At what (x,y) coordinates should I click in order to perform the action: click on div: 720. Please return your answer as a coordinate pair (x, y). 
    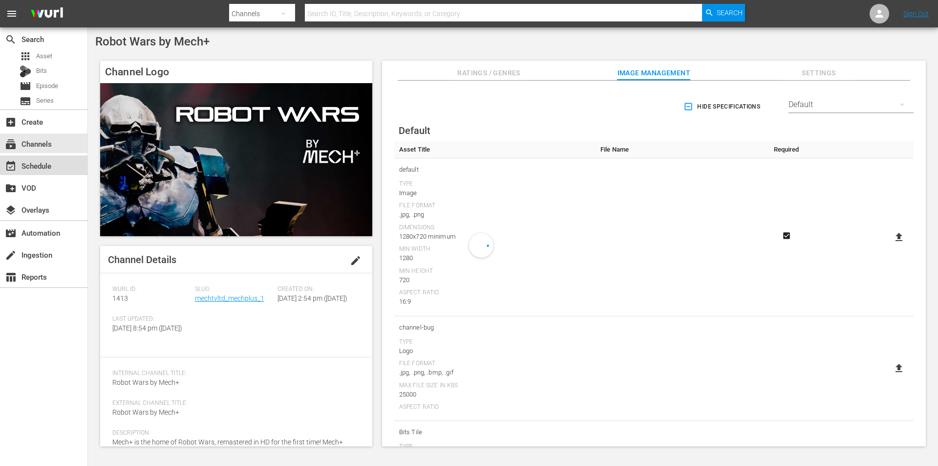
    Looking at the image, I should click on (495, 280).